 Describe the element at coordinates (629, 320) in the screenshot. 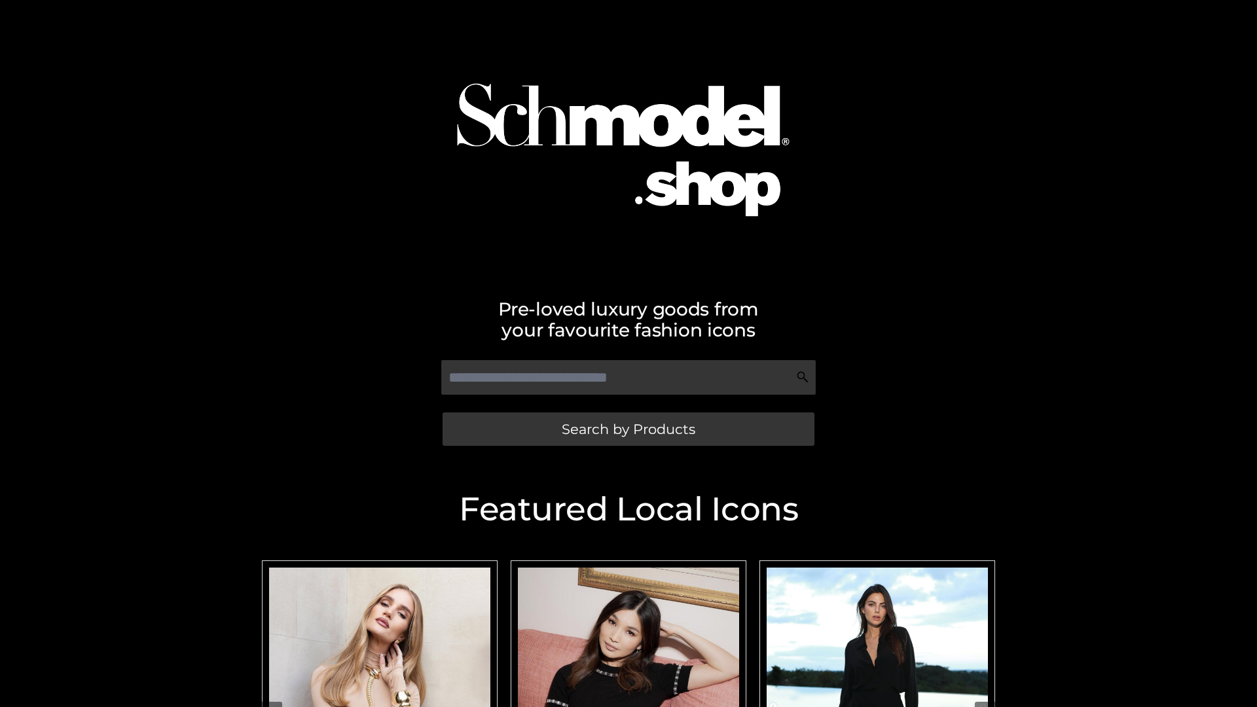

I see `h2: Pre-loved luxury goods from your favourite fashion icons` at that location.